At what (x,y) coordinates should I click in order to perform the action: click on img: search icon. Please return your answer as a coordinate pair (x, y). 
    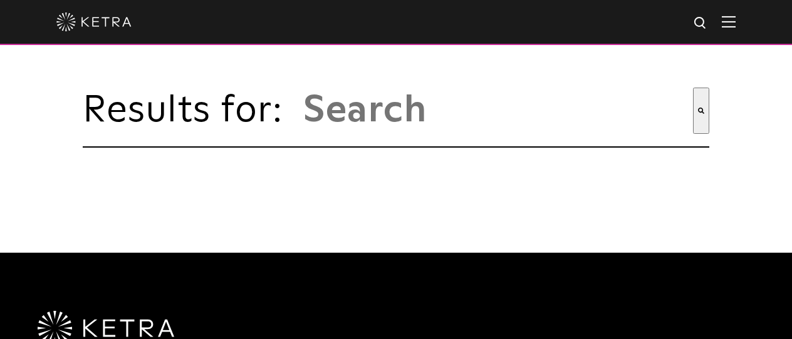
    Looking at the image, I should click on (700, 23).